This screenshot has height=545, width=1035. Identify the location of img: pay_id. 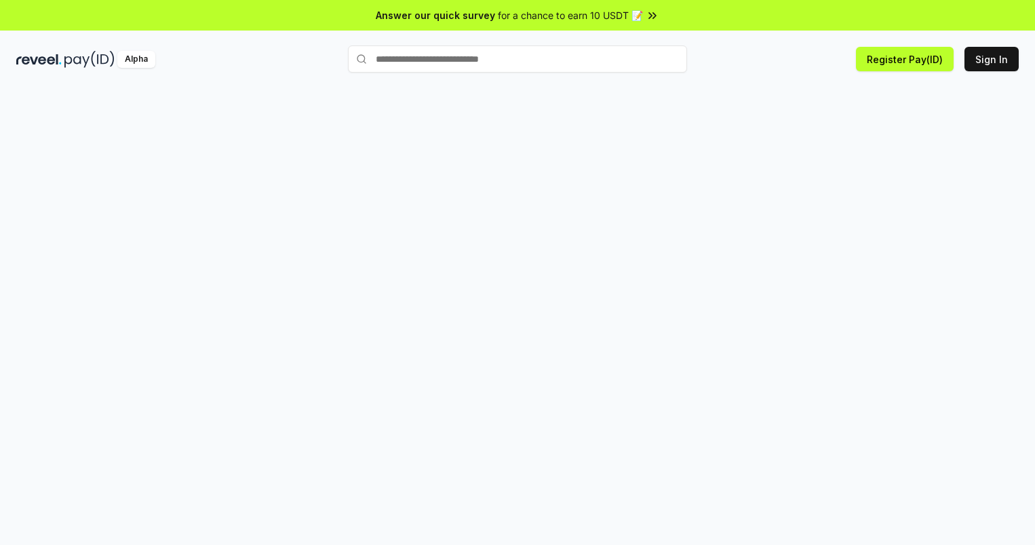
(90, 59).